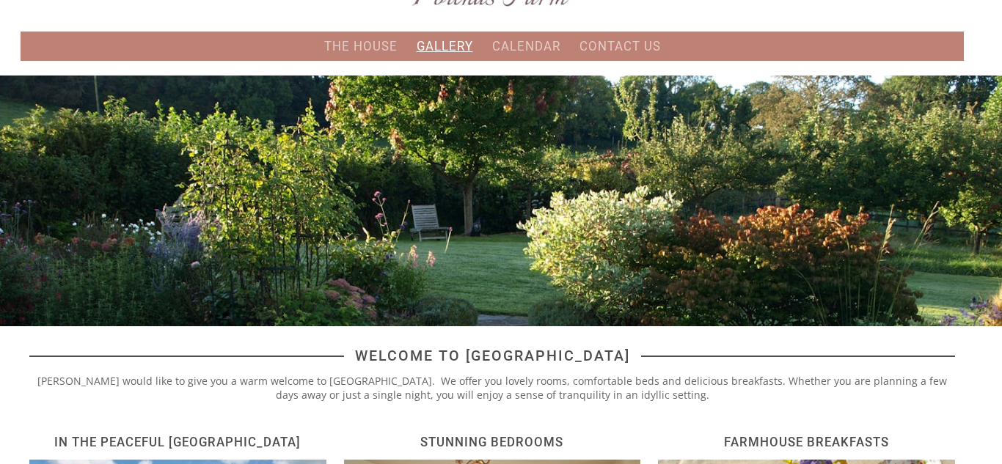  Describe the element at coordinates (806, 442) in the screenshot. I see `h2: Farmhouse breakfasts` at that location.